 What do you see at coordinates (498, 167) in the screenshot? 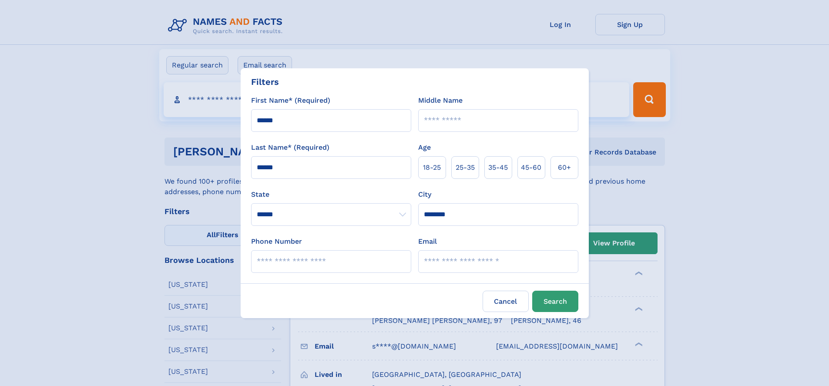
I see `span: 35‑45` at bounding box center [498, 167].